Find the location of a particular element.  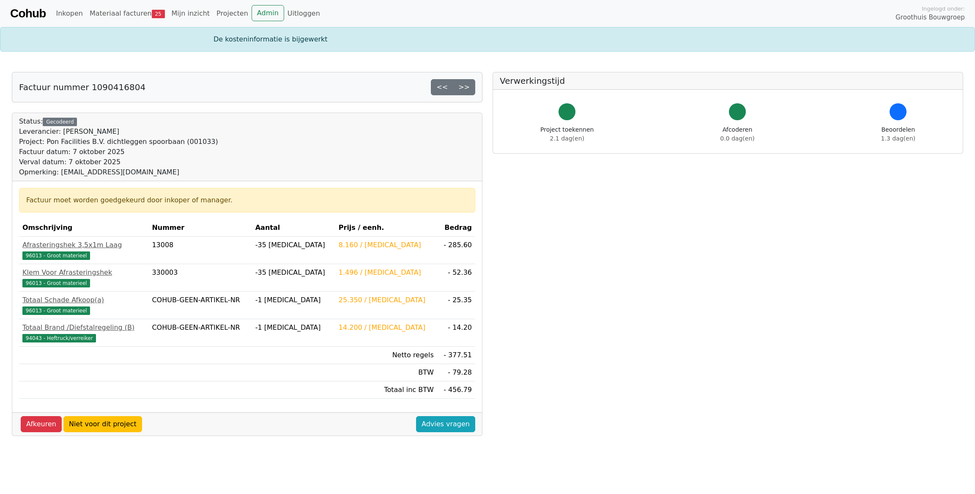

div: Totaal Schade Afkoop(a) is located at coordinates (84, 300).